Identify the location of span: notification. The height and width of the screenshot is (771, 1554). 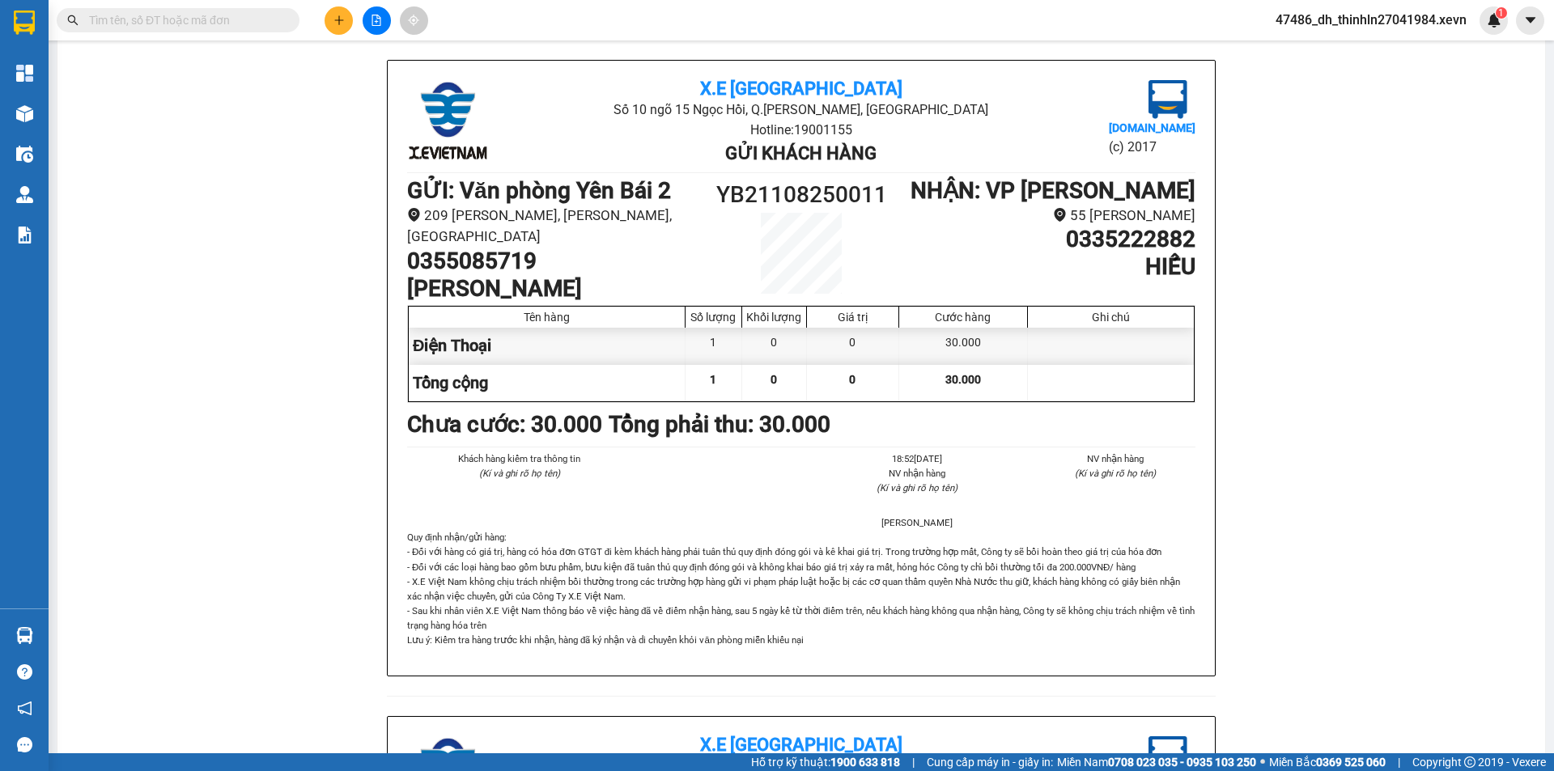
(24, 708).